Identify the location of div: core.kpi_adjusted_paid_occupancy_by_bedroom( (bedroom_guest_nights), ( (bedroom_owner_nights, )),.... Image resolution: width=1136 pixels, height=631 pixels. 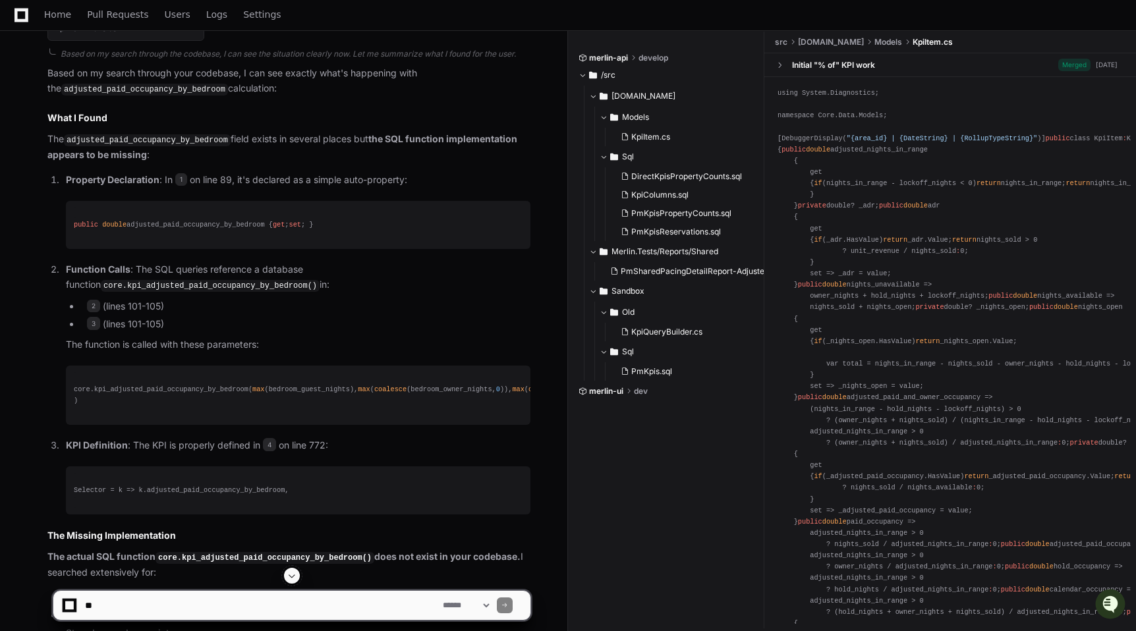
(298, 395).